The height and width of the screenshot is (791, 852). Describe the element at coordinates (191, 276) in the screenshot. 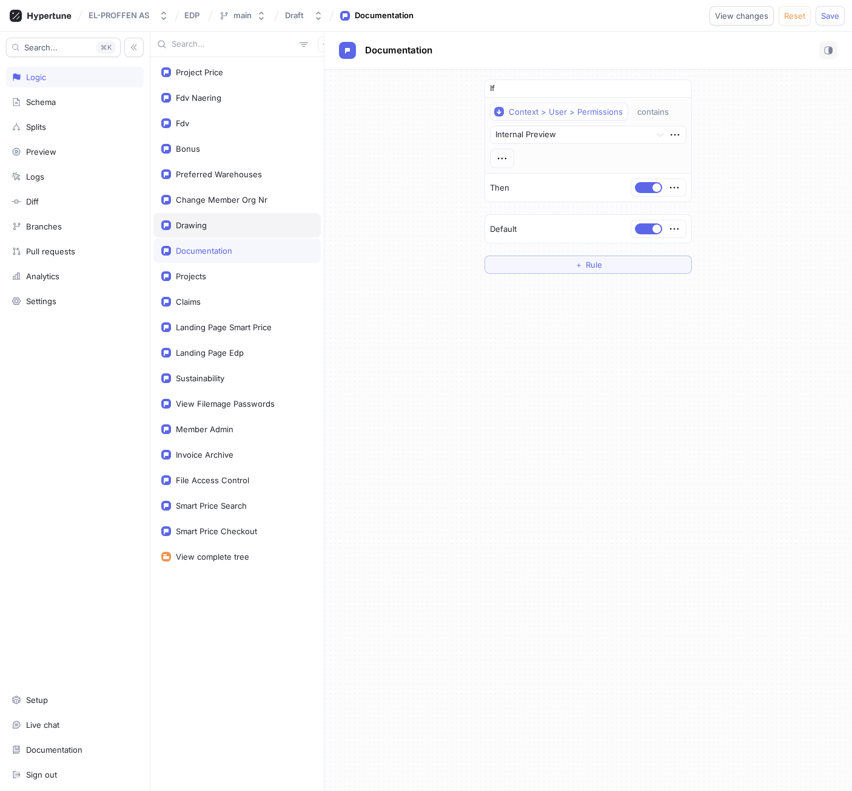

I see `div: Projects` at that location.